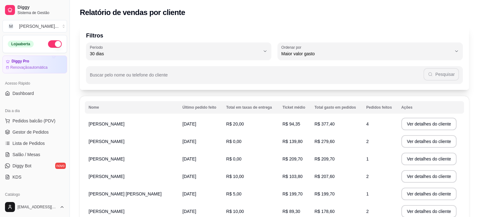 This screenshot has height=217, width=479. I want to click on a: Diggy ProRenovaçãoautomática, so click(35, 64).